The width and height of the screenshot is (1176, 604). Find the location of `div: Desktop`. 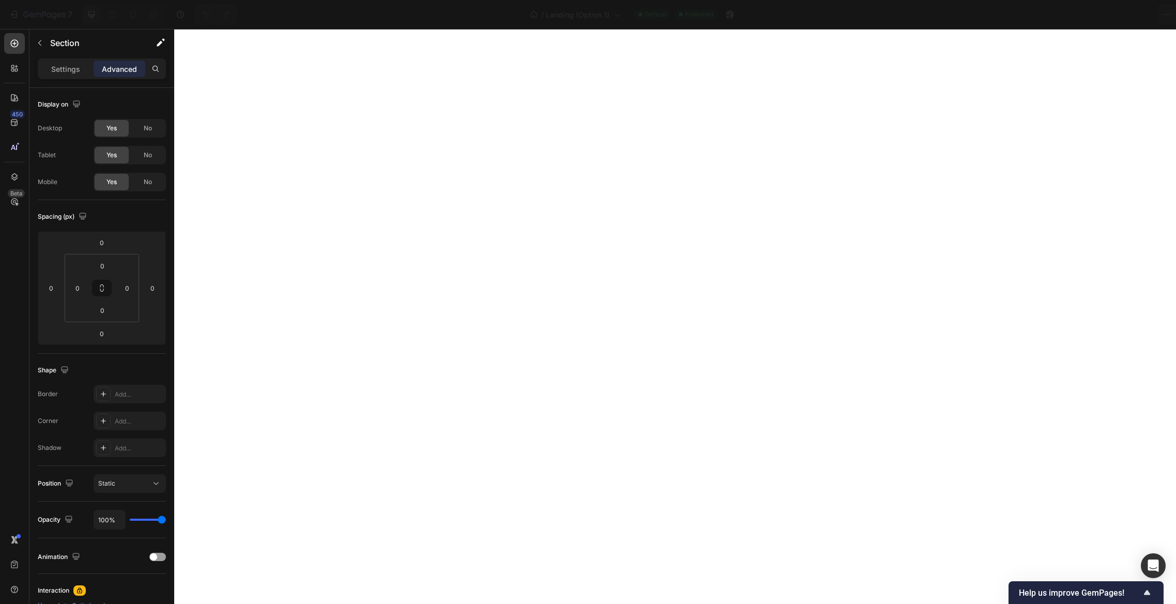

div: Desktop is located at coordinates (50, 128).